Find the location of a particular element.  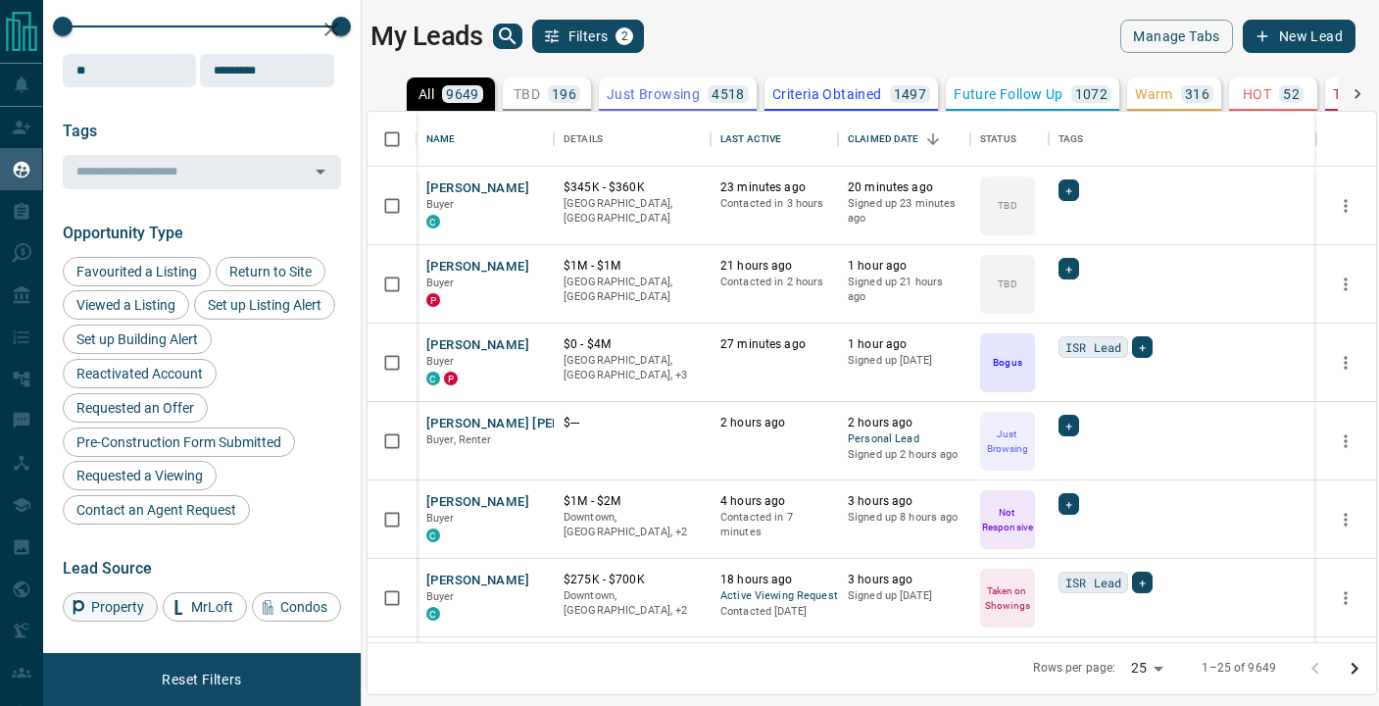

span: Property is located at coordinates (118, 607).